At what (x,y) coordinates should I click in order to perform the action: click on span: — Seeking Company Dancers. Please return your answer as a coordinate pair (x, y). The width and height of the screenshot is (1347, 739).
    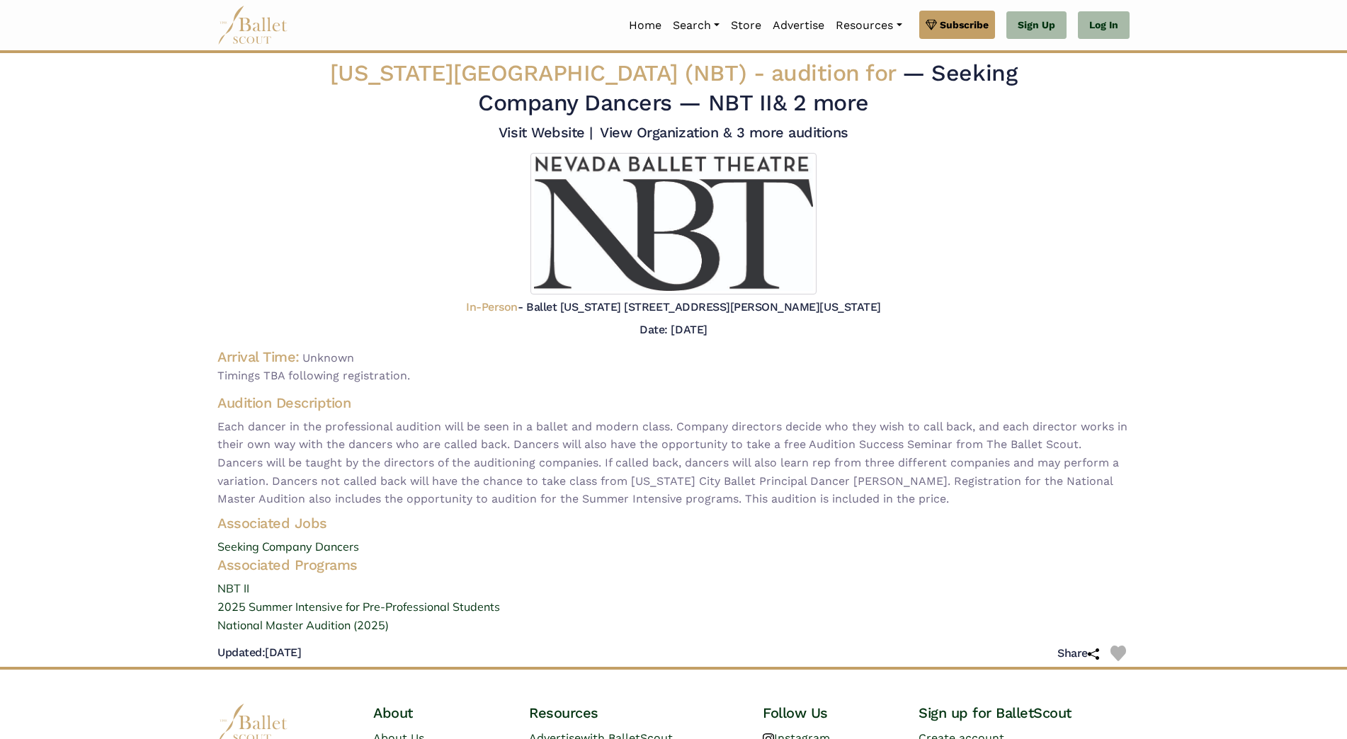
    Looking at the image, I should click on (747, 88).